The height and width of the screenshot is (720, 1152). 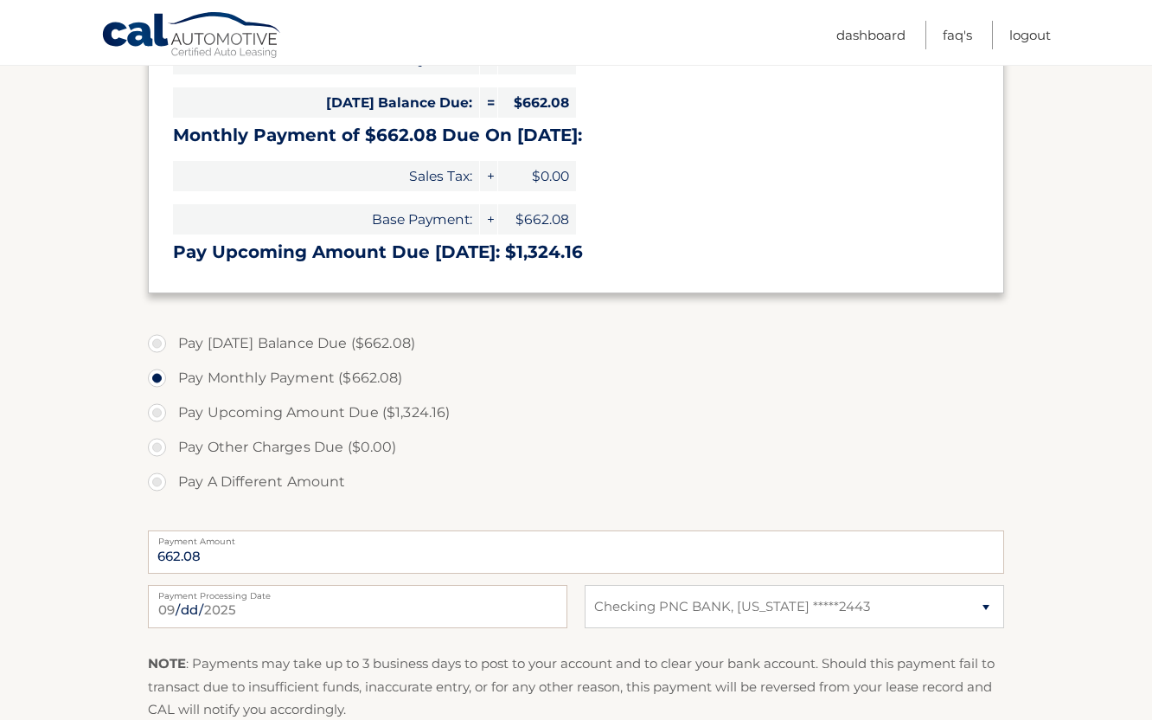 What do you see at coordinates (576, 378) in the screenshot?
I see `label: Pay Monthly Payment ($662.08)` at bounding box center [576, 378].